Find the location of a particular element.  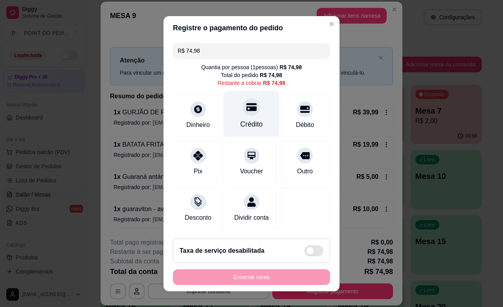

header: Registre o pagamento do pedido is located at coordinates (251, 28).